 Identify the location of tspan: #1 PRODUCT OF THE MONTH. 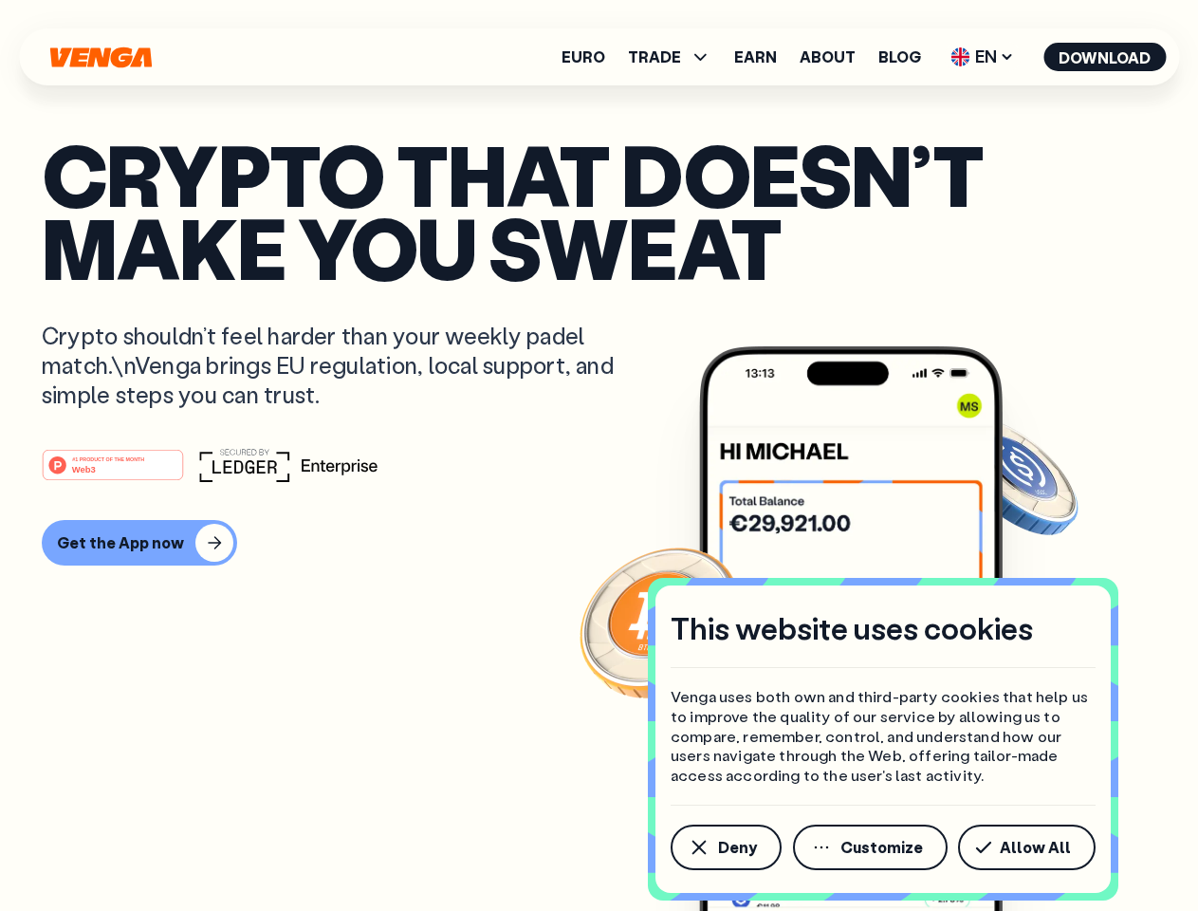
(108, 458).